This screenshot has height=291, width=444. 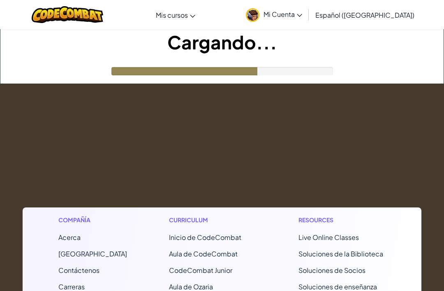 What do you see at coordinates (283, 14) in the screenshot?
I see `span: Mi Cuenta` at bounding box center [283, 14].